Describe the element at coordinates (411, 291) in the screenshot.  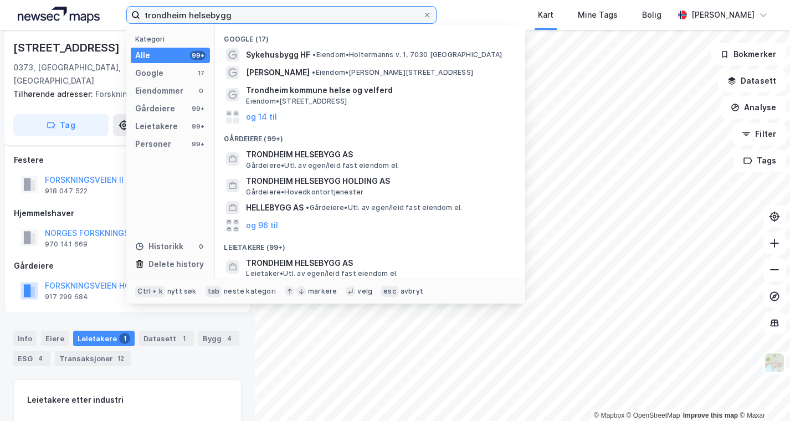
I see `div: avbryt` at that location.